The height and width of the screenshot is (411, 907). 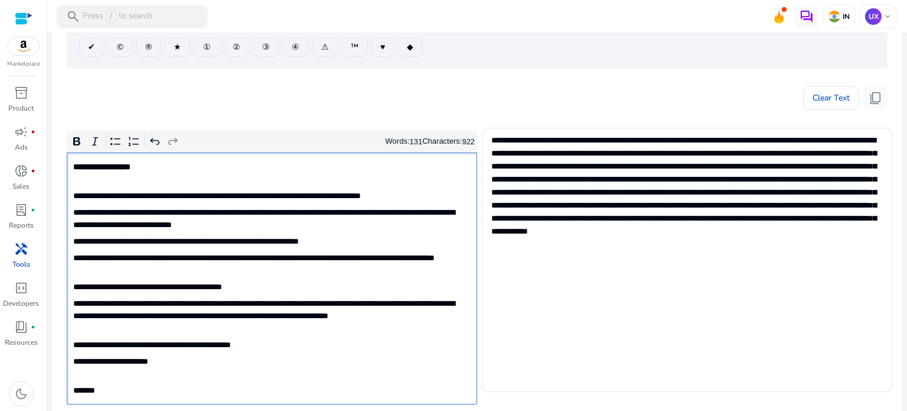 What do you see at coordinates (21, 288) in the screenshot?
I see `span: code_blocks` at bounding box center [21, 288].